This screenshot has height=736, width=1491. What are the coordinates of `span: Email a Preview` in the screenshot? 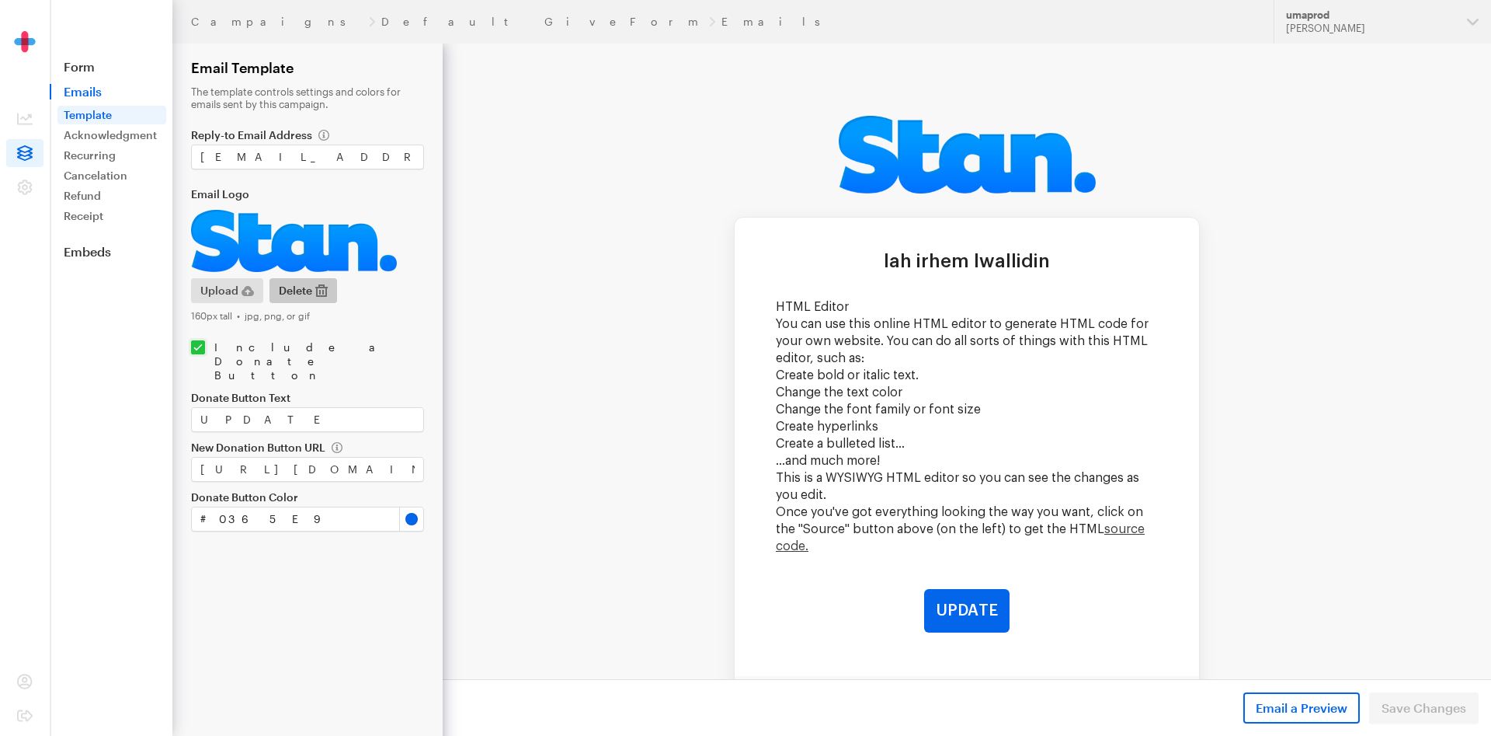 It's located at (1302, 708).